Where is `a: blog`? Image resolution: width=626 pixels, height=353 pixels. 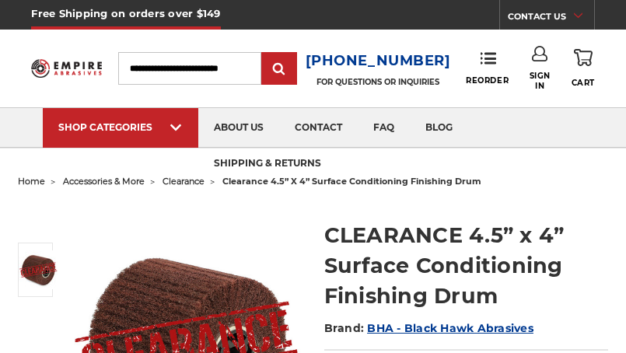 a: blog is located at coordinates (438, 127).